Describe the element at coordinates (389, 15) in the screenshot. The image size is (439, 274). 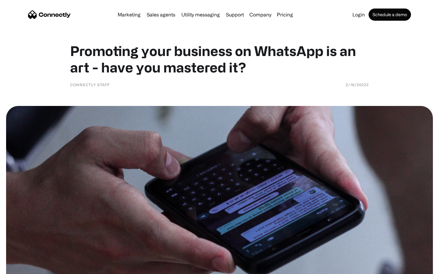
I see `a: Schedule a demo` at that location.